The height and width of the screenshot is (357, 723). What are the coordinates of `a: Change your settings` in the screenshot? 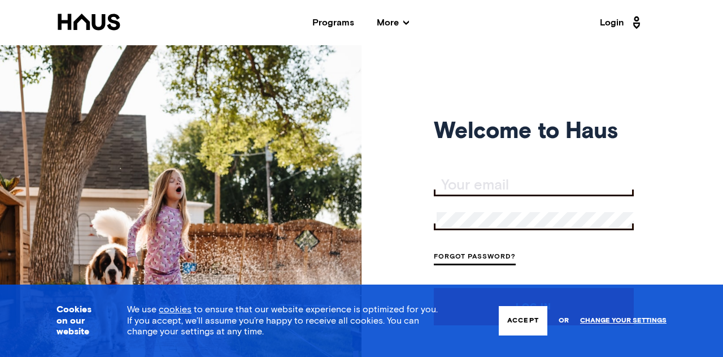 It's located at (623, 320).